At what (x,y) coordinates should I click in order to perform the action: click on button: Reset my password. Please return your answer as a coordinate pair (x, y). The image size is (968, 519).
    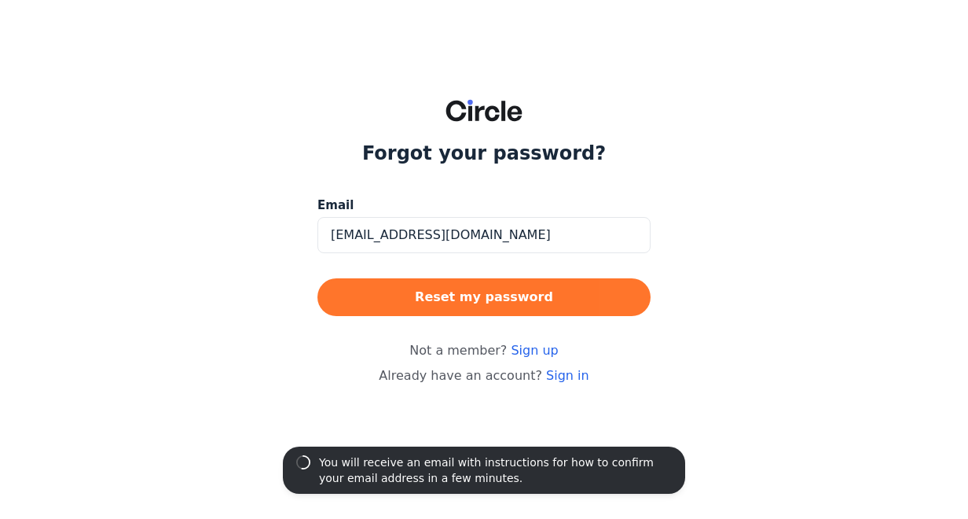
    Looking at the image, I should click on (484, 297).